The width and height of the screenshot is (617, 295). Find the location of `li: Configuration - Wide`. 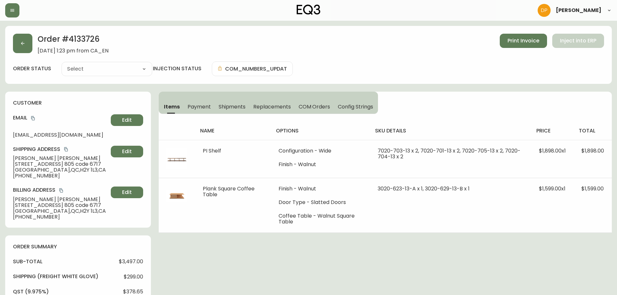

li: Configuration - Wide is located at coordinates (320, 151).